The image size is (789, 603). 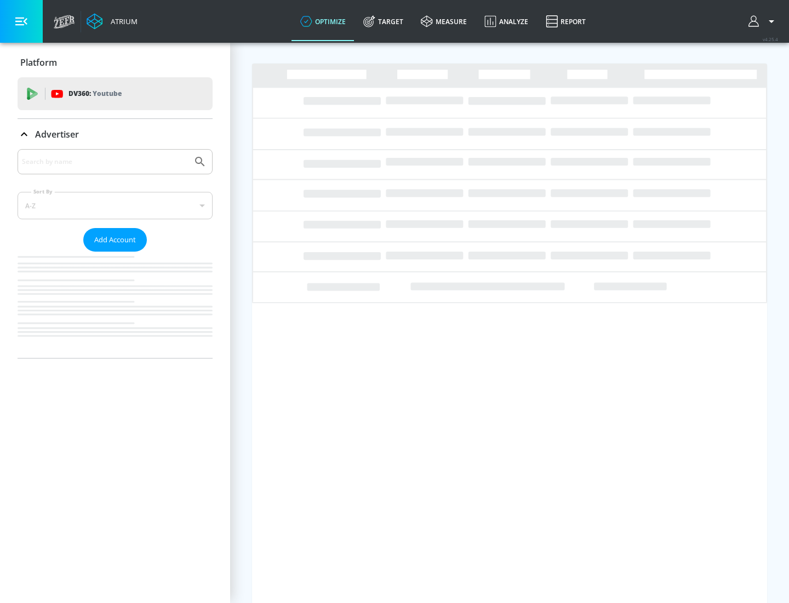 I want to click on p: Youtube, so click(x=107, y=93).